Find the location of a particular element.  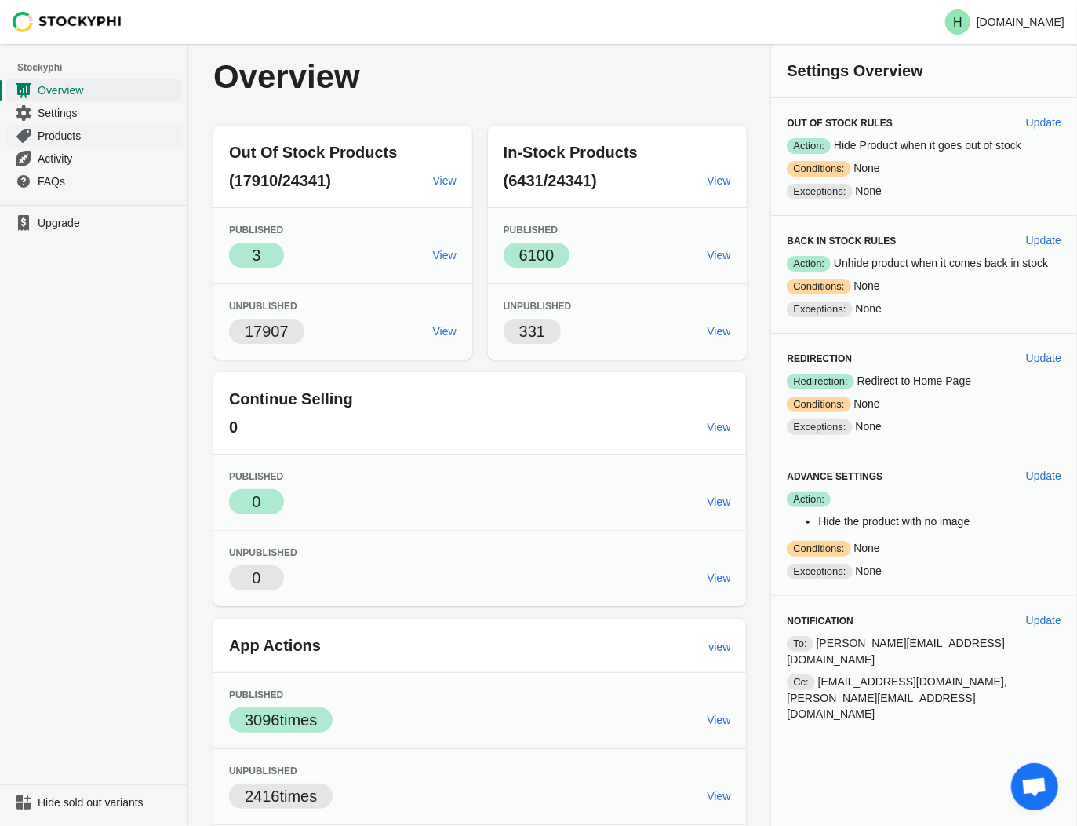

span: 3 is located at coordinates (256, 255).